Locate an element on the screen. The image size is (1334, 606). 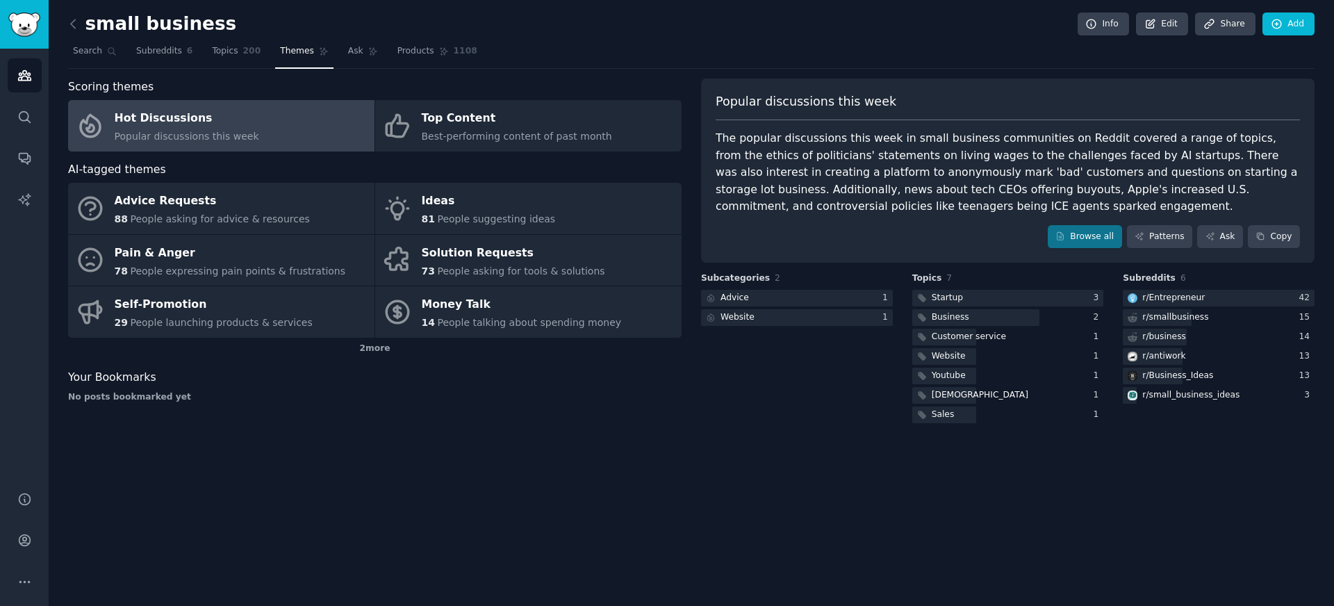
a: r/business14 is located at coordinates (1219, 337).